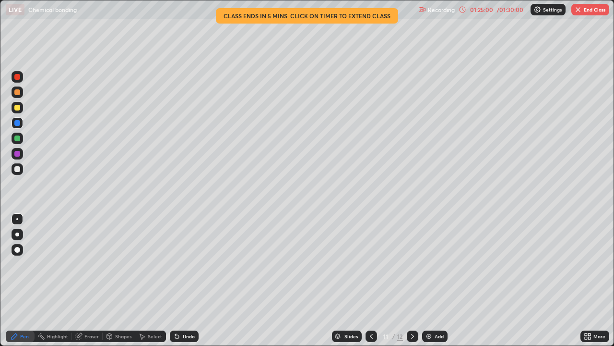 Image resolution: width=614 pixels, height=346 pixels. What do you see at coordinates (590, 10) in the screenshot?
I see `button: End Class` at bounding box center [590, 10].